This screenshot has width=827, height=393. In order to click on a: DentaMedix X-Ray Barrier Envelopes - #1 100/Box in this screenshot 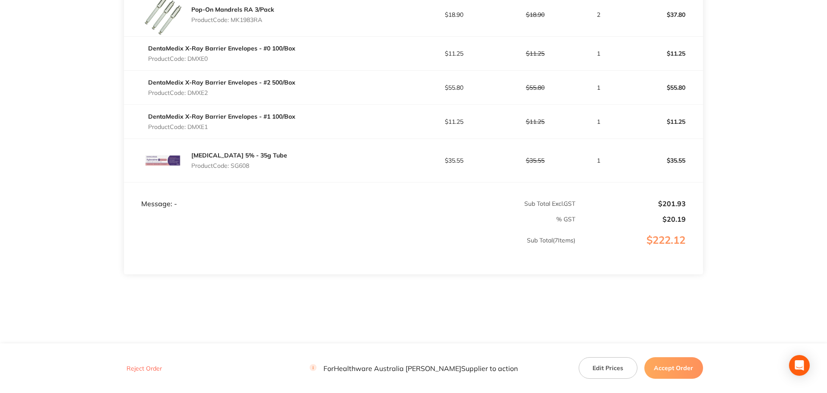, I will do `click(221, 117)`.